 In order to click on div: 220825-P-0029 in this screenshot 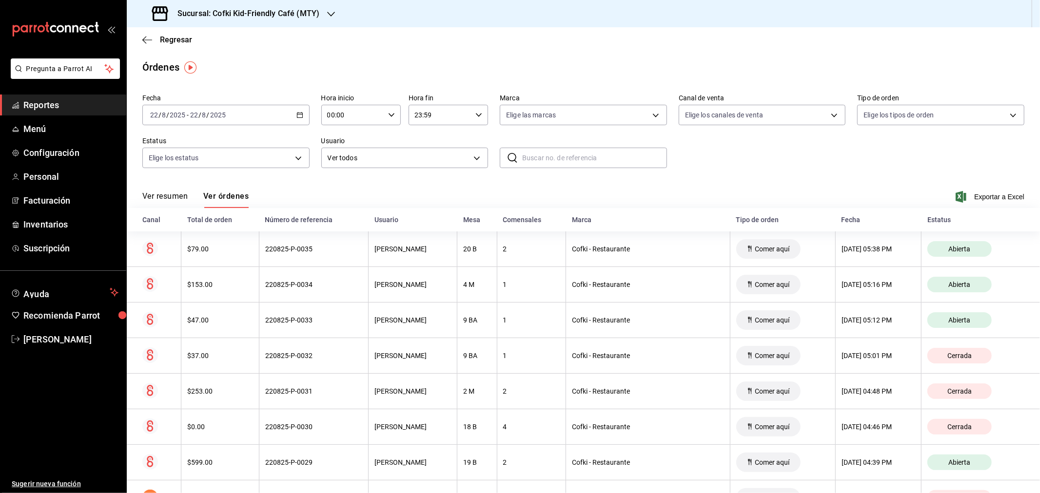, I will do `click(314, 463)`.